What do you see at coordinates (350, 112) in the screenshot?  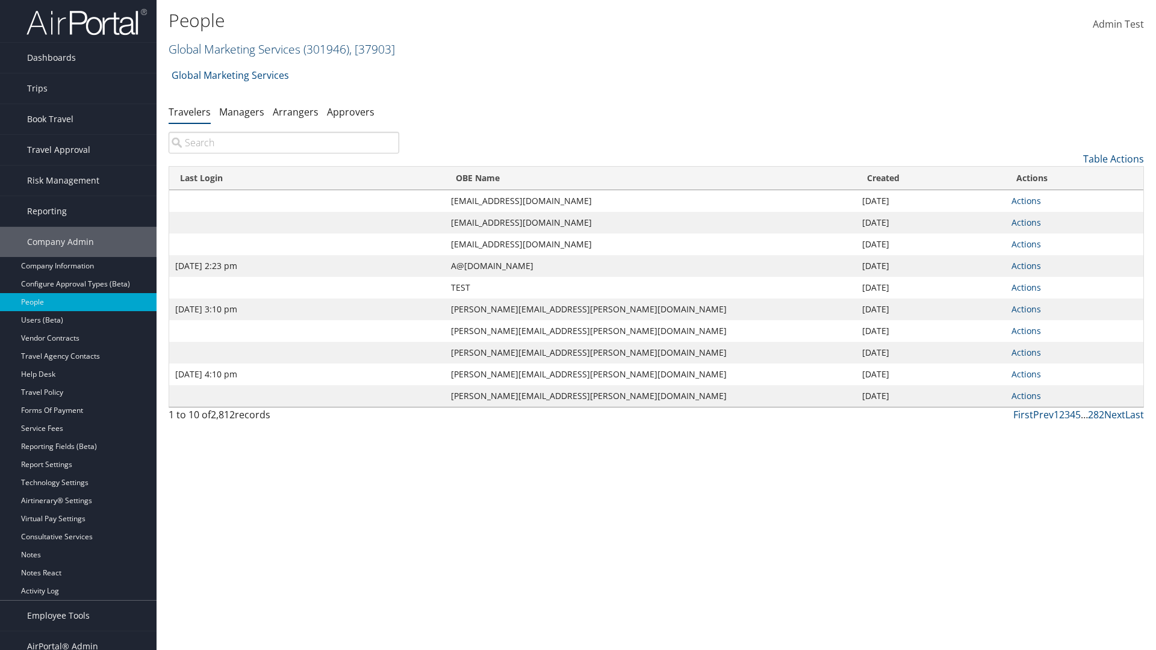 I see `a: Approvers` at bounding box center [350, 112].